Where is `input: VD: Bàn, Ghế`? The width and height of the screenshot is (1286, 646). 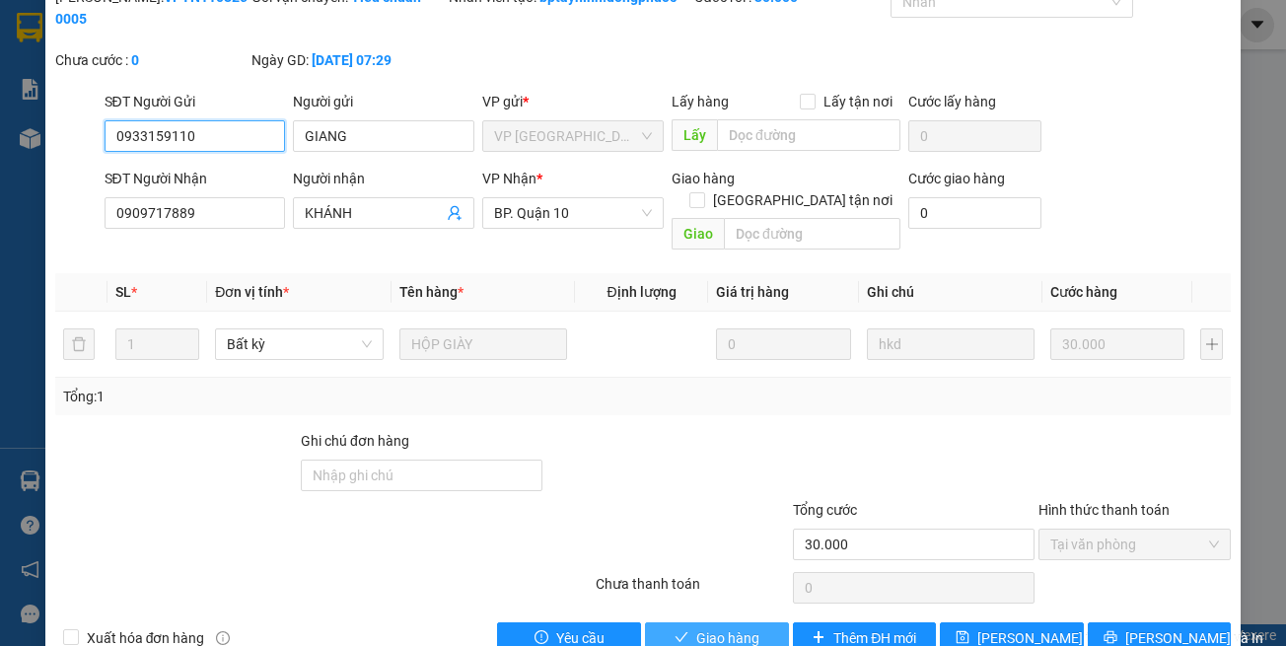 input: VD: Bàn, Ghế is located at coordinates (483, 344).